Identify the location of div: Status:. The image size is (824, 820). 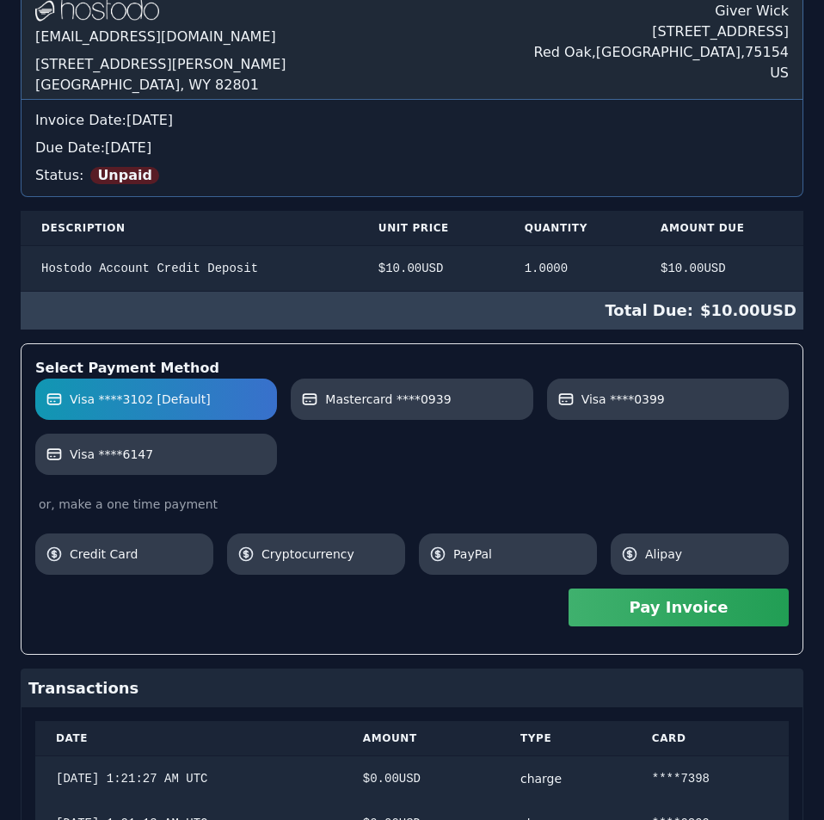
(412, 172).